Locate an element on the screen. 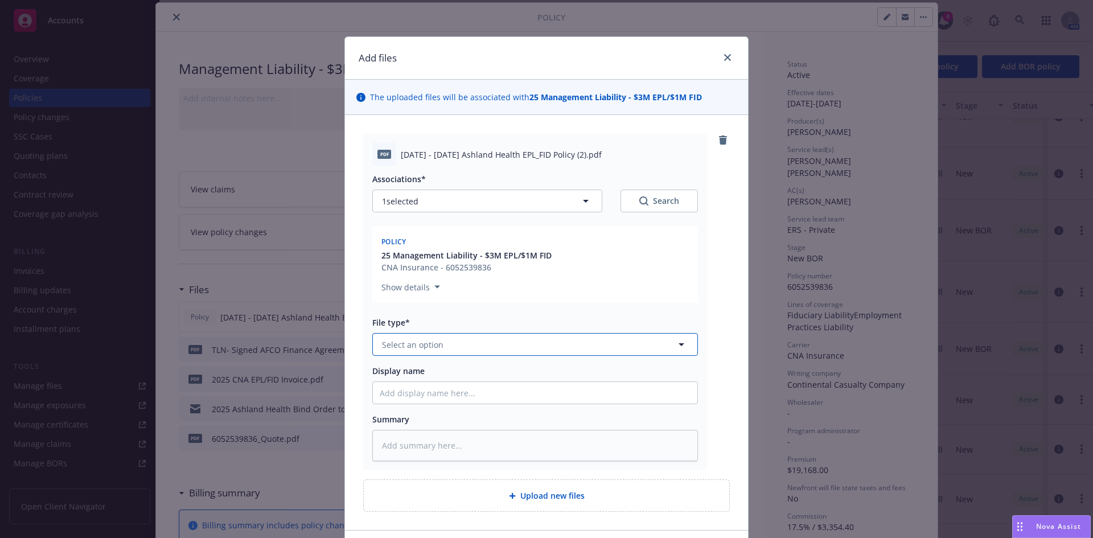 The width and height of the screenshot is (1093, 538). button: Select an option is located at coordinates (535, 345).